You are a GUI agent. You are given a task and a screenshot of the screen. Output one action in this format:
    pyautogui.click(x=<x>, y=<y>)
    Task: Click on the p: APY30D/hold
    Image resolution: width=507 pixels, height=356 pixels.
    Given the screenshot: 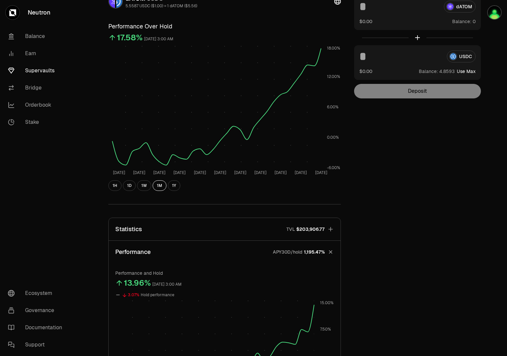 What is the action you would take?
    pyautogui.click(x=287, y=252)
    